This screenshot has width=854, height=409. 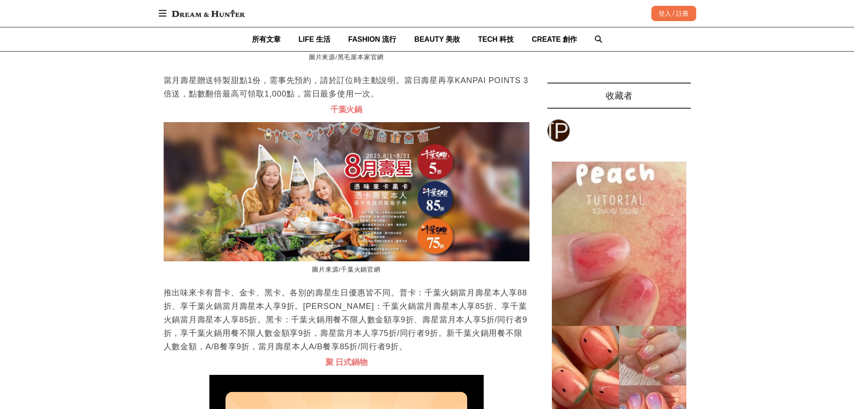 What do you see at coordinates (437, 39) in the screenshot?
I see `span: BEAUTY 美妝` at bounding box center [437, 39].